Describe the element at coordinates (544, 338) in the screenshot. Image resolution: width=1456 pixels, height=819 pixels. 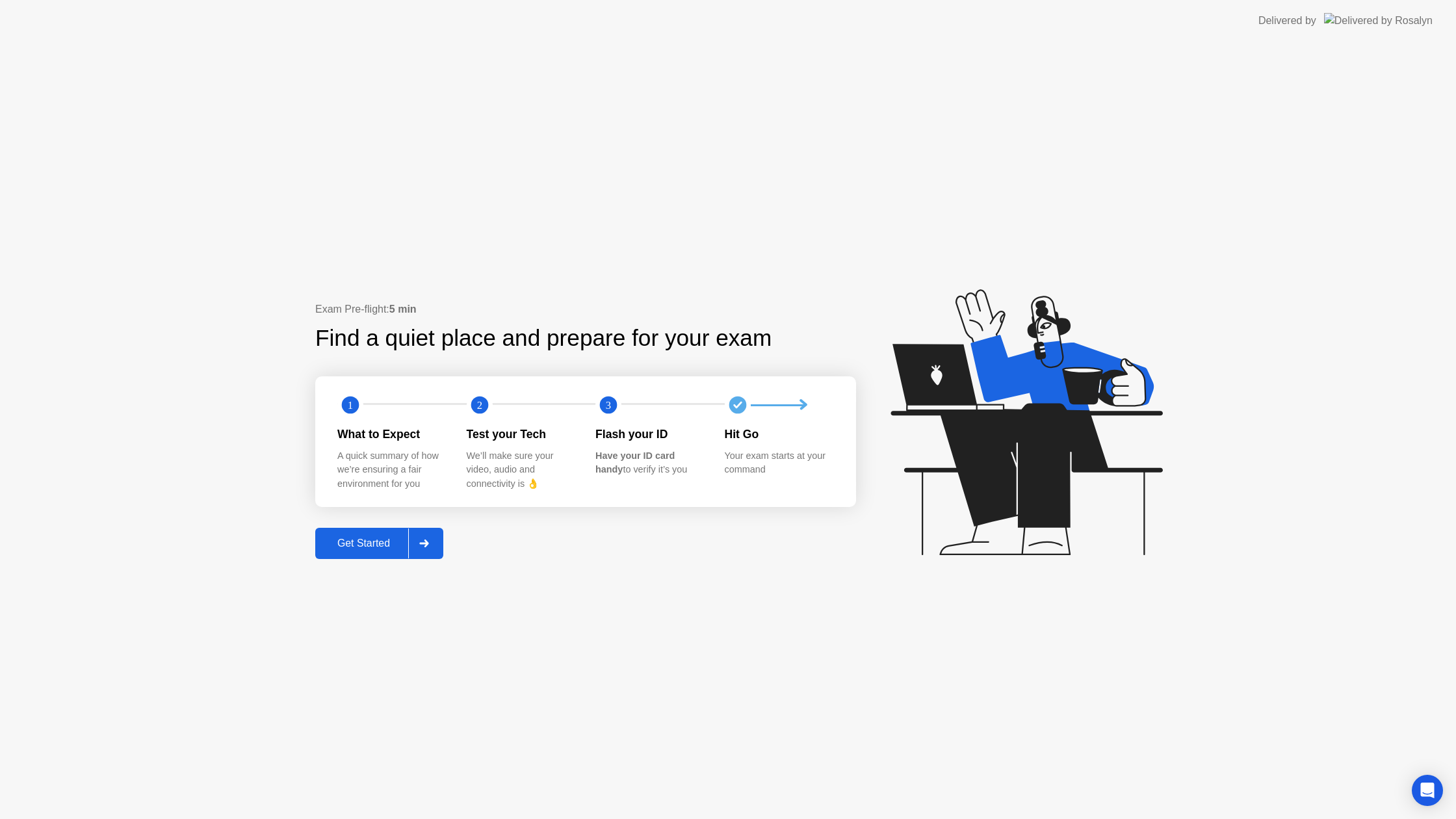
I see `div: Find a quiet place and prepare for your exam` at that location.